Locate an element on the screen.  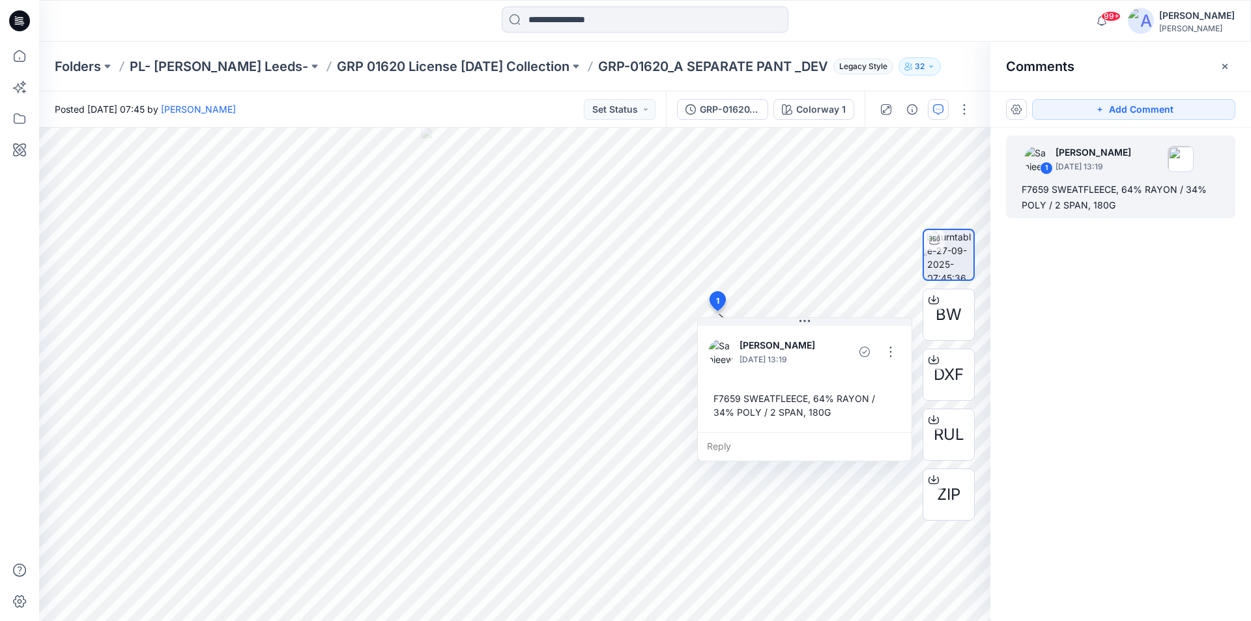
span: 99+ is located at coordinates (1111, 16).